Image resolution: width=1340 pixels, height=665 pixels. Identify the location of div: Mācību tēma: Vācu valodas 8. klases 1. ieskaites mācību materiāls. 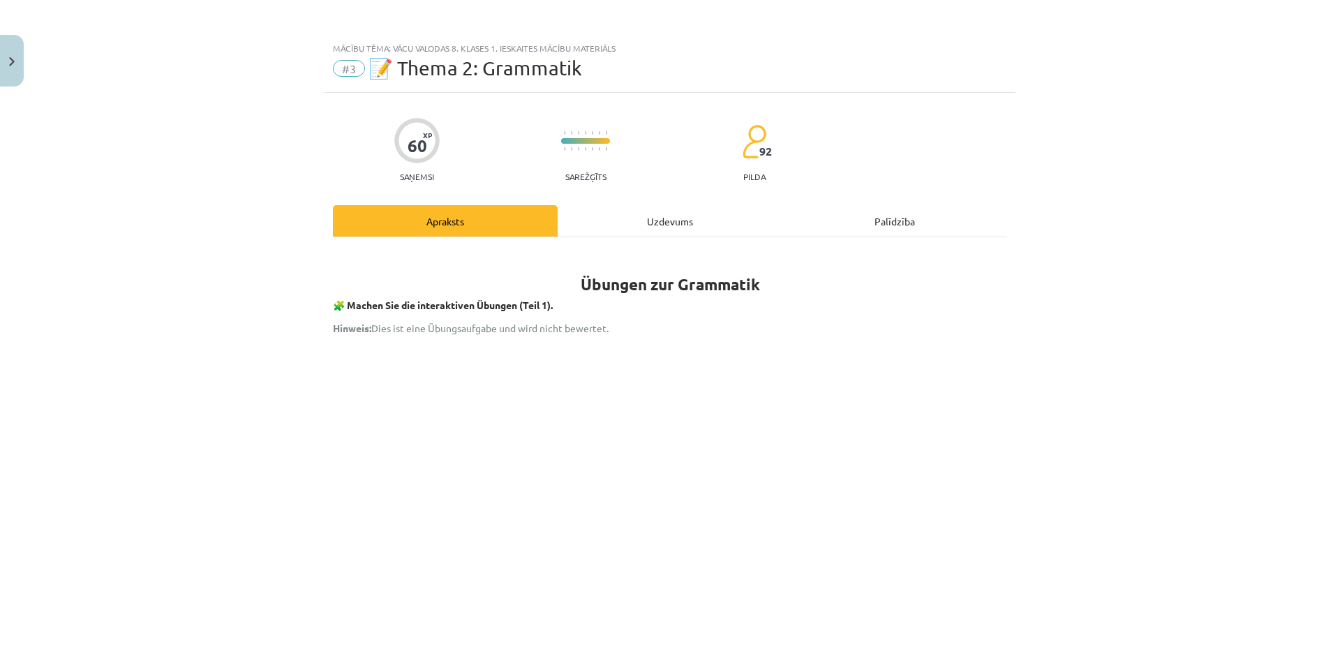
(670, 48).